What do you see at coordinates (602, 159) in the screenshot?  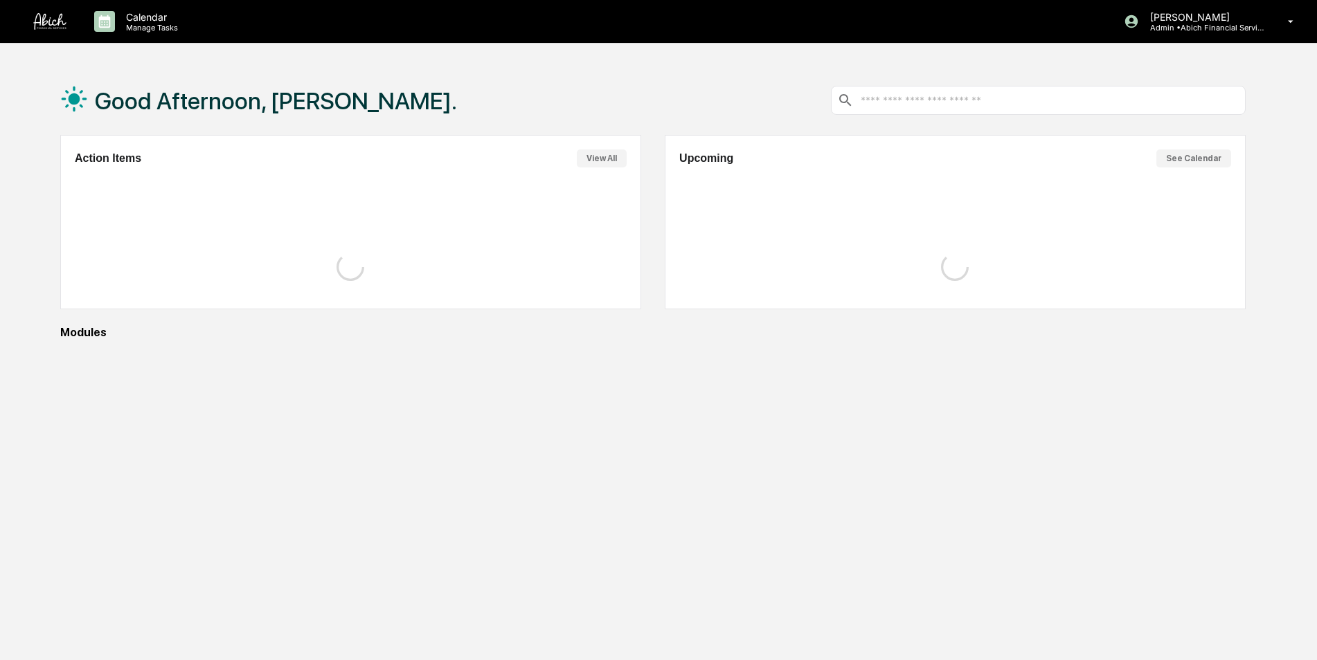 I see `a: View All` at bounding box center [602, 159].